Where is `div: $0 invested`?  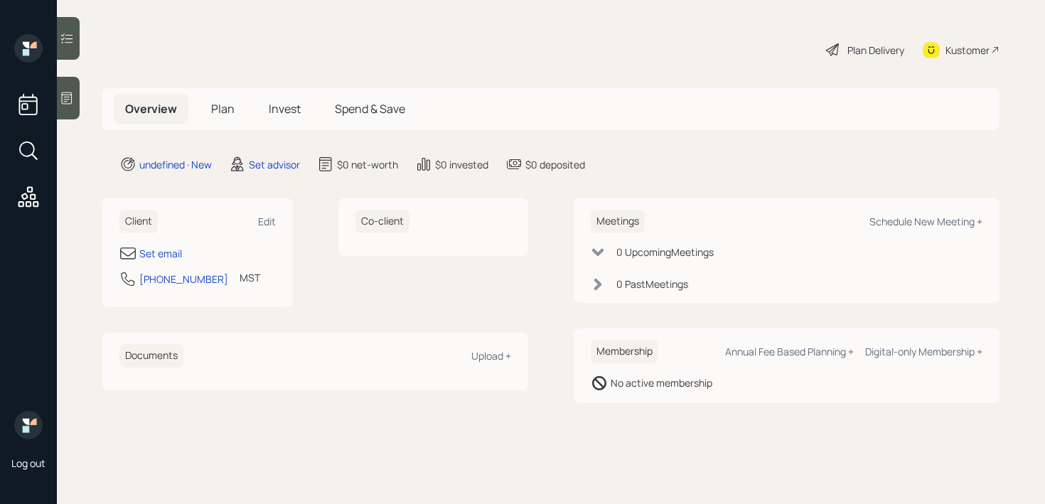 div: $0 invested is located at coordinates (461, 164).